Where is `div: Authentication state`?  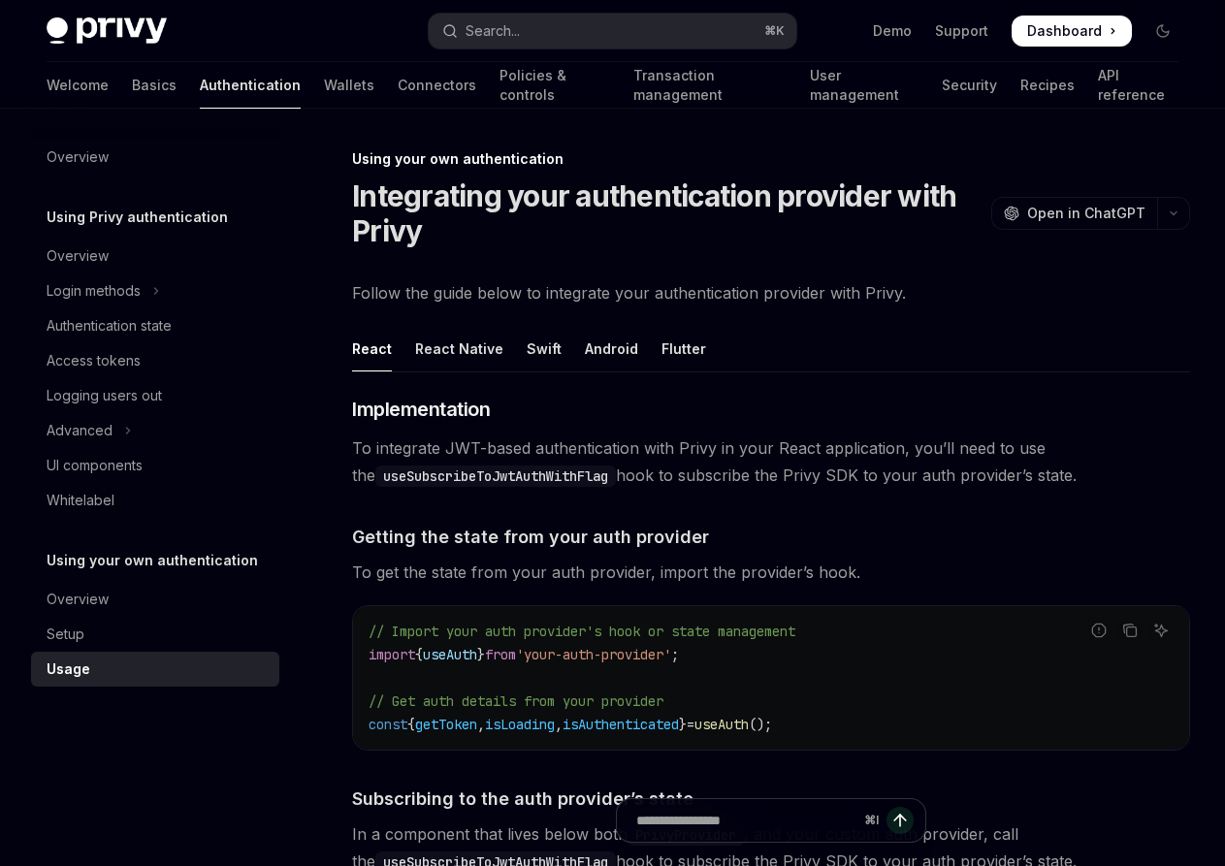
div: Authentication state is located at coordinates (109, 326).